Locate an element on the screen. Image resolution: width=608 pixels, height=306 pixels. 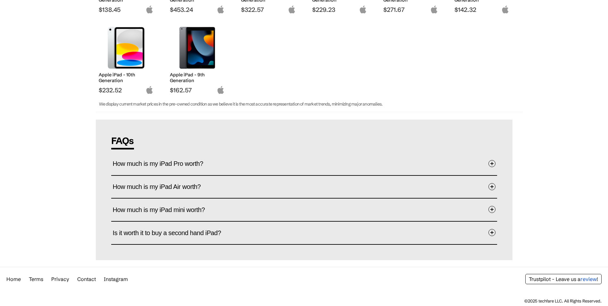
button: Is it worth it to buy a second hand iPad? is located at coordinates (304, 233).